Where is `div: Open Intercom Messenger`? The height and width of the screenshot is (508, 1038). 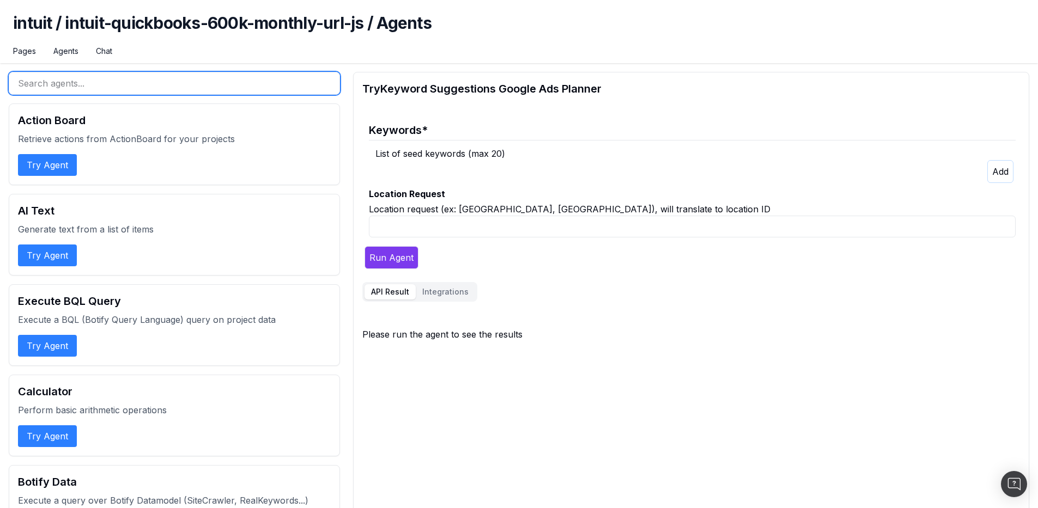 div: Open Intercom Messenger is located at coordinates (1014, 484).